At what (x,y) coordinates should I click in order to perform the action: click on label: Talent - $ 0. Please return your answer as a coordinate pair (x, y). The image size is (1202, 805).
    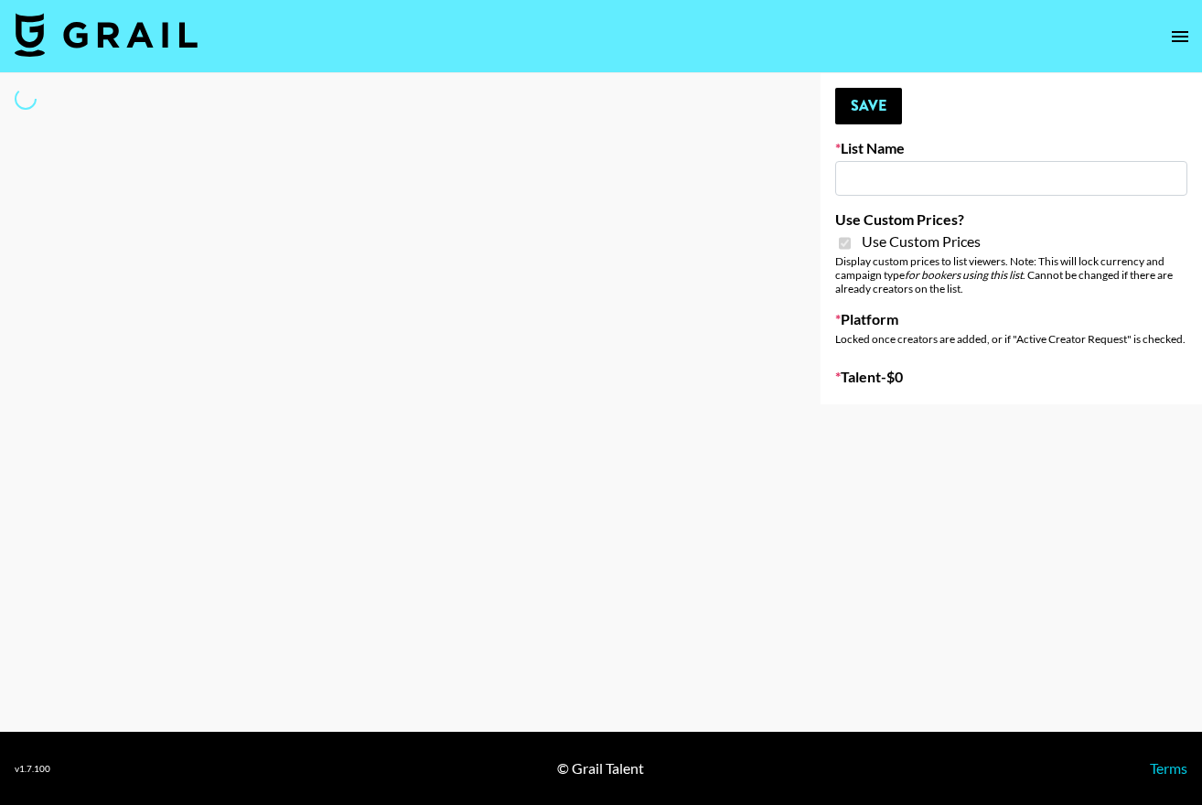
    Looking at the image, I should click on (1011, 377).